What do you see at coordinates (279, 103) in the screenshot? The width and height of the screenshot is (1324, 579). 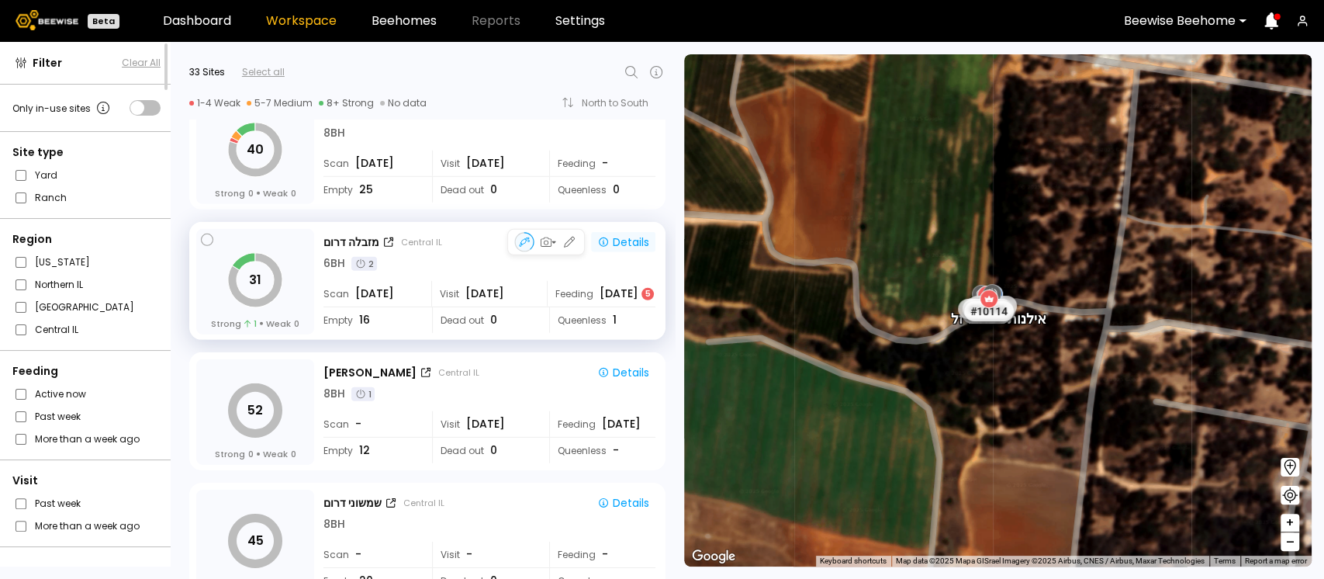 I see `div: 5-7 Medium` at bounding box center [279, 103].